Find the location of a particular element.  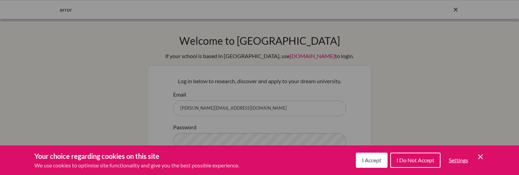

h3: Your choice regarding cookies on this site is located at coordinates (137, 156).